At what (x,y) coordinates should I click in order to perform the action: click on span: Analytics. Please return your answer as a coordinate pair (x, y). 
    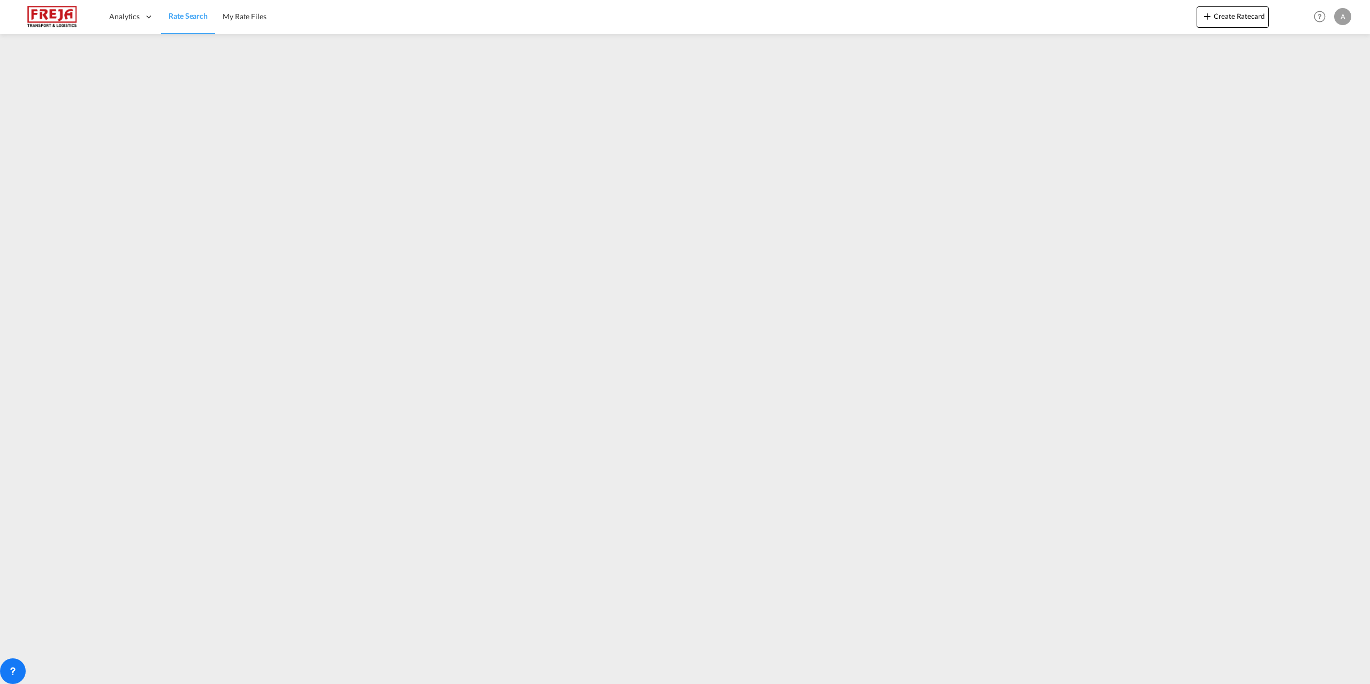
    Looking at the image, I should click on (124, 17).